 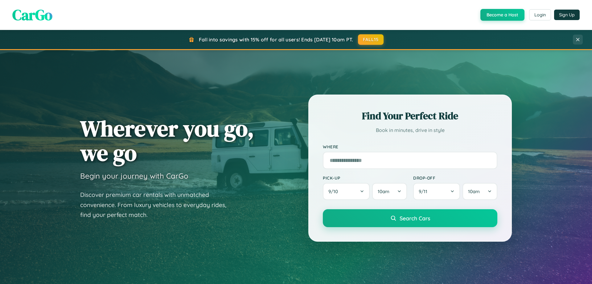 What do you see at coordinates (437, 191) in the screenshot?
I see `button: 9/11` at bounding box center [437, 191].